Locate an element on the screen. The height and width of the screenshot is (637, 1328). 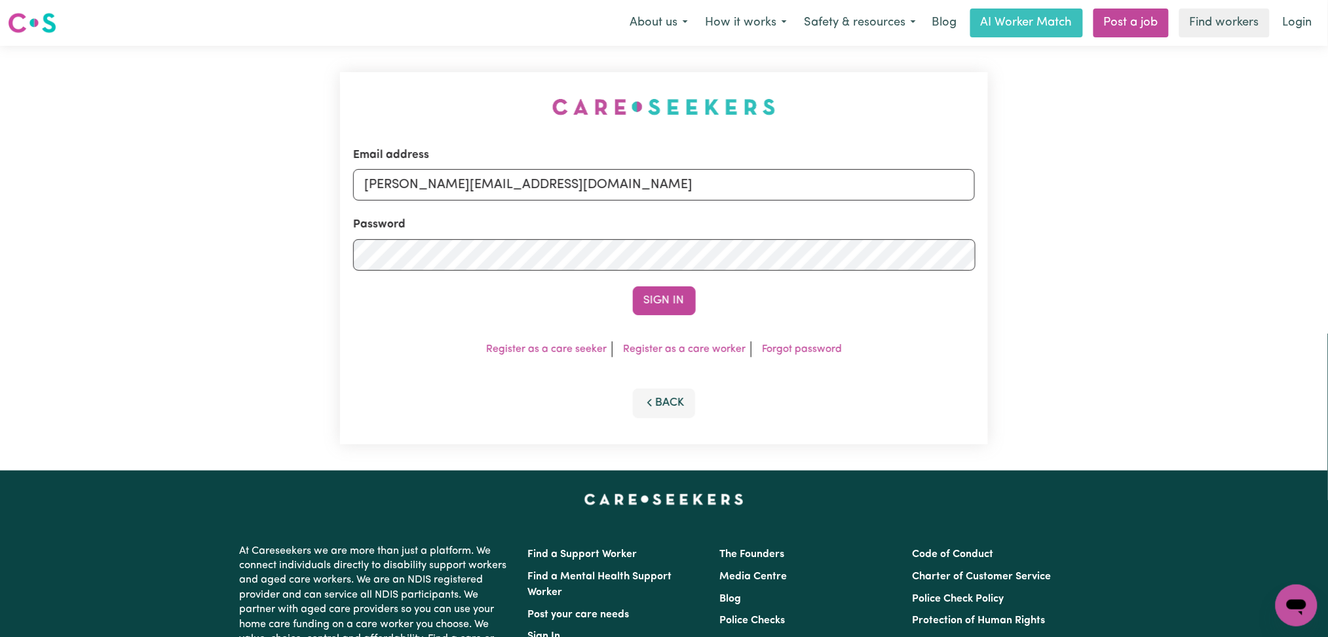
label: Password is located at coordinates (379, 225).